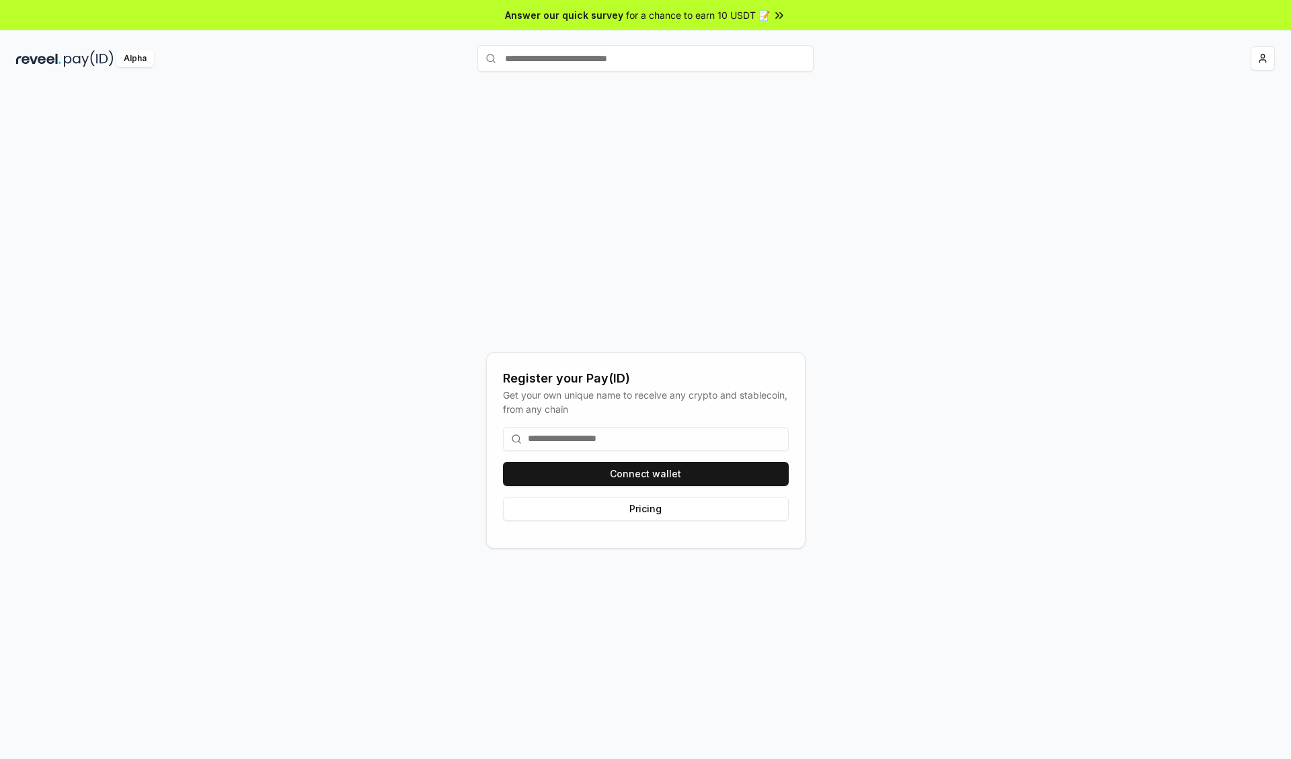  What do you see at coordinates (645, 378) in the screenshot?
I see `div: Register your Pay(ID)` at bounding box center [645, 378].